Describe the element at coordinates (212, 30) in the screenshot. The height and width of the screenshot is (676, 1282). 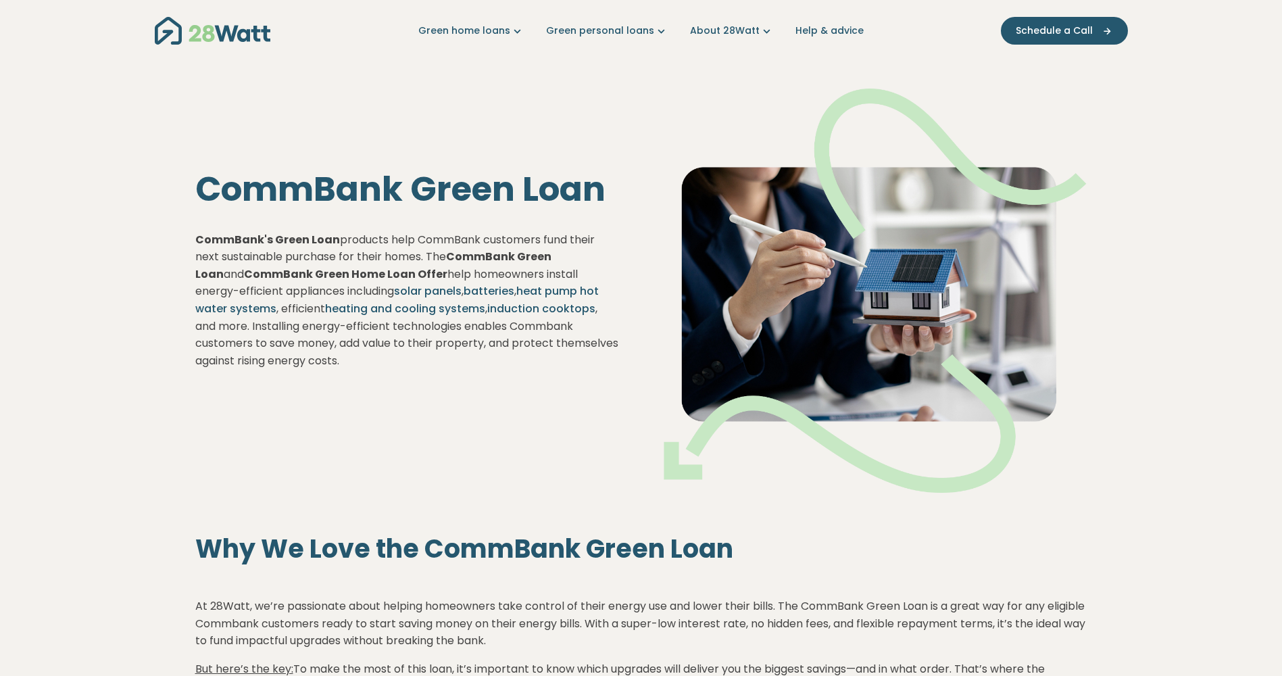
I see `img: 28Watt` at that location.